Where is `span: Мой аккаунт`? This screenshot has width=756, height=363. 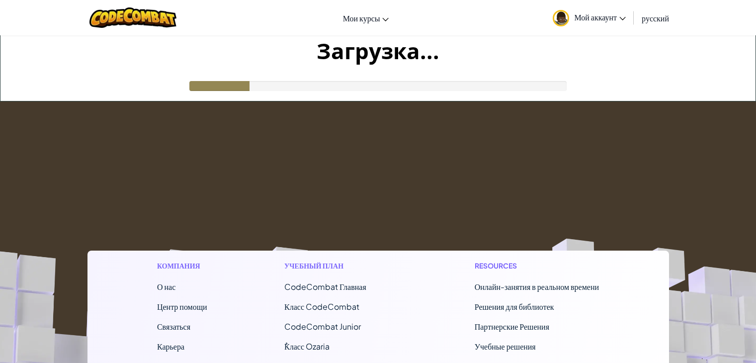
span: Мой аккаунт is located at coordinates (600, 17).